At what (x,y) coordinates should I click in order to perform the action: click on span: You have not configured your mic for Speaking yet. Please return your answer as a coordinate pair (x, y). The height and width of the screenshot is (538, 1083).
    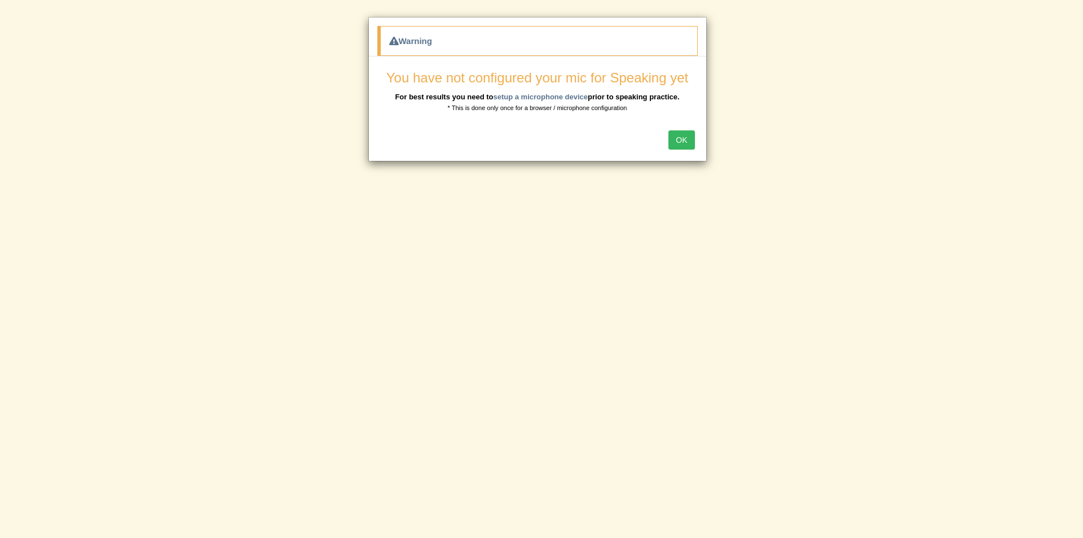
    Looking at the image, I should click on (537, 77).